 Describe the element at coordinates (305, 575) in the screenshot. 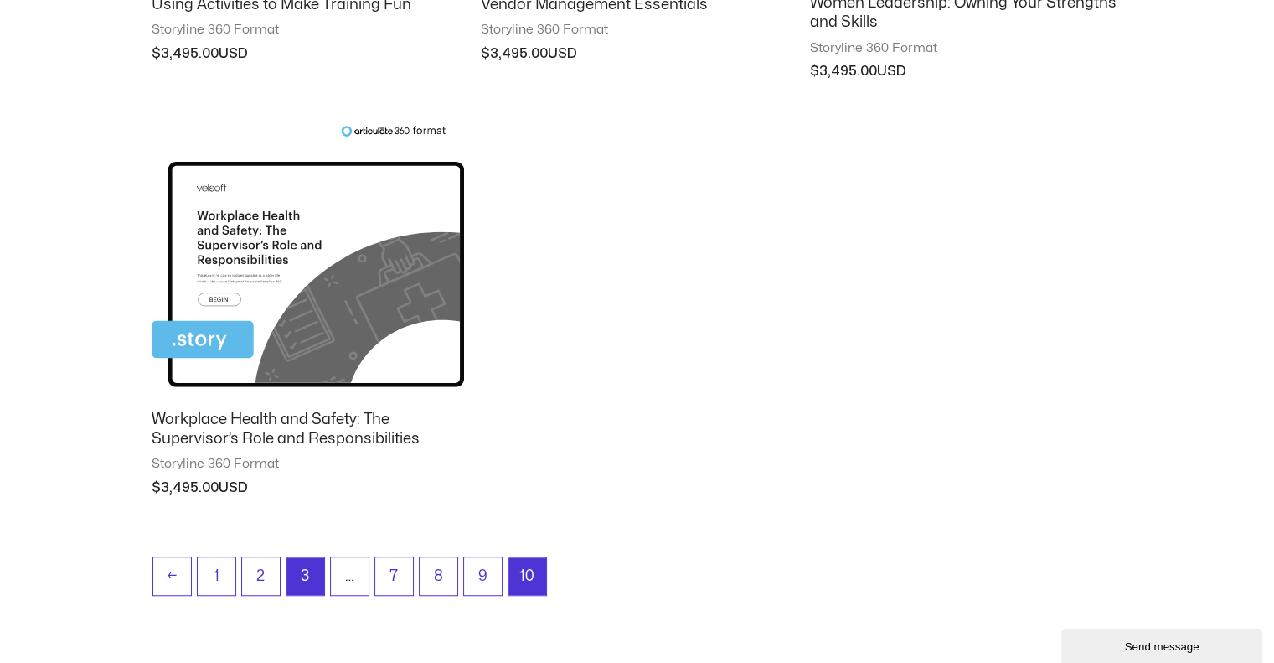

I see `a: Page 3` at that location.